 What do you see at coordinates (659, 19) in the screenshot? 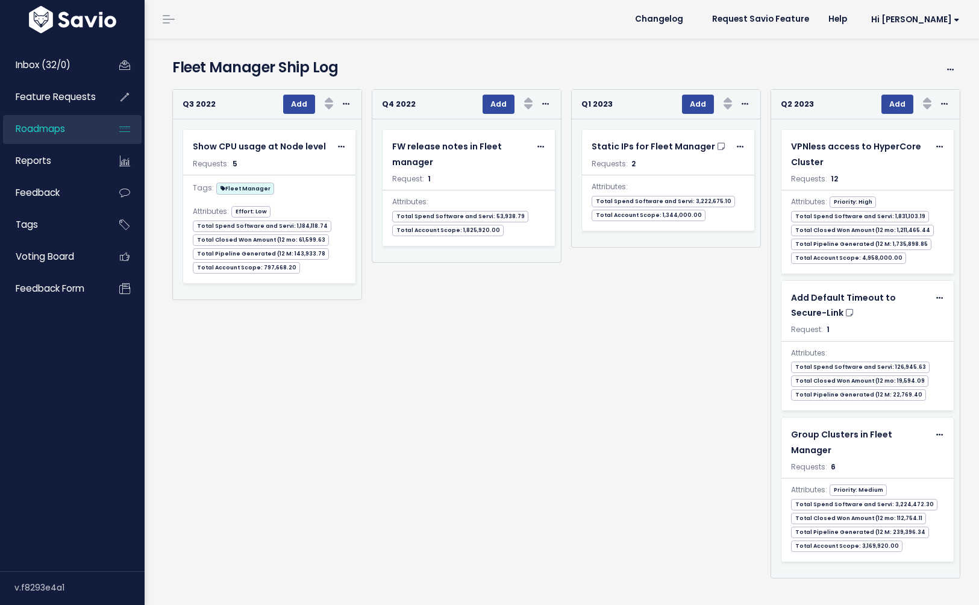
I see `span: Changelog` at bounding box center [659, 19].